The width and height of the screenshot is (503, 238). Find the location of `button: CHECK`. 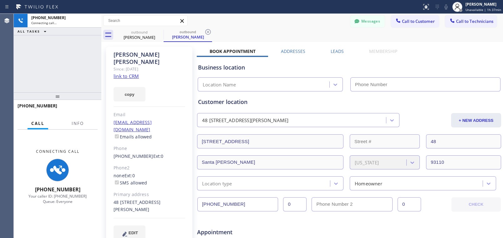

button: CHECK is located at coordinates (477, 204).